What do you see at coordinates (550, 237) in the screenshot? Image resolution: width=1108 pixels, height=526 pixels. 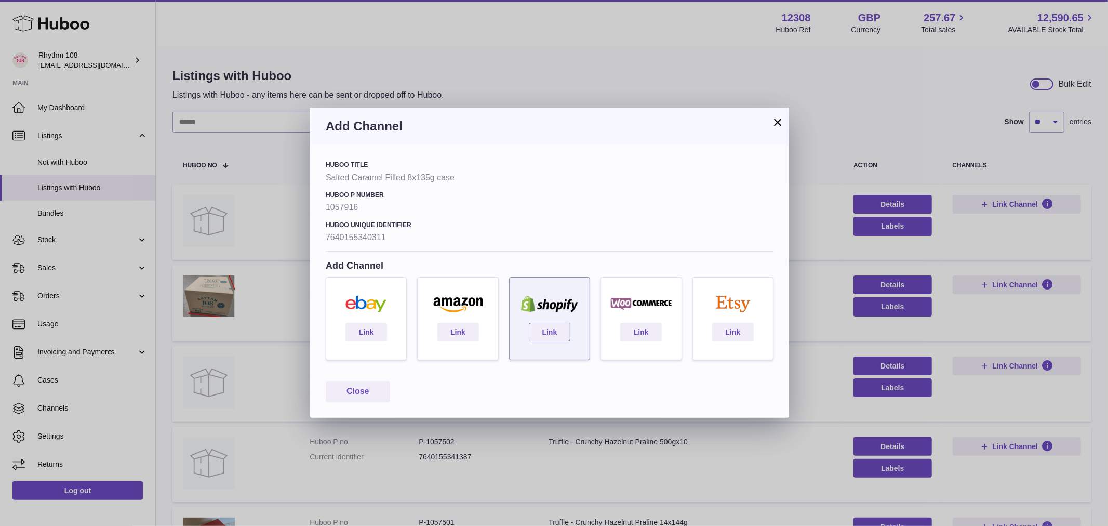 I see `strong: 7640155340311` at bounding box center [550, 237].